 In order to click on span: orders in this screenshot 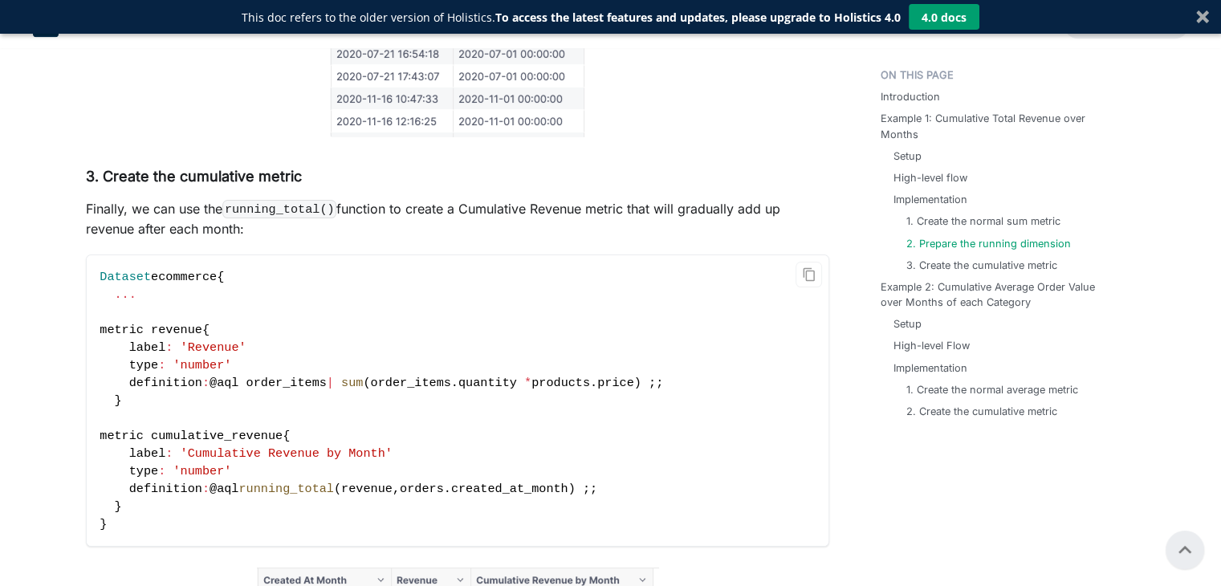, I will do `click(421, 489)`.